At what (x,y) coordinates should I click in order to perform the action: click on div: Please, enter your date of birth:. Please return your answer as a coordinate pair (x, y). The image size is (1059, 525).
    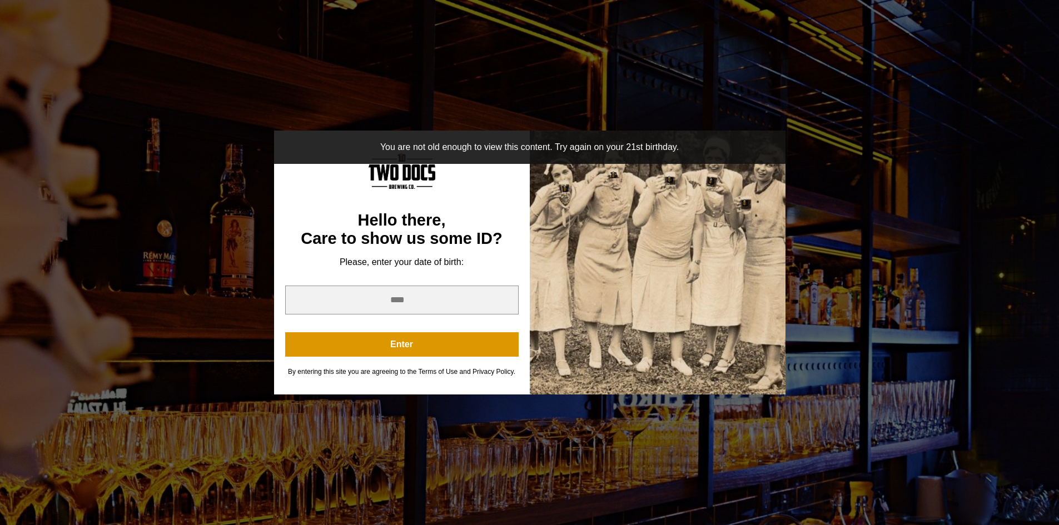
    Looking at the image, I should click on (402, 262).